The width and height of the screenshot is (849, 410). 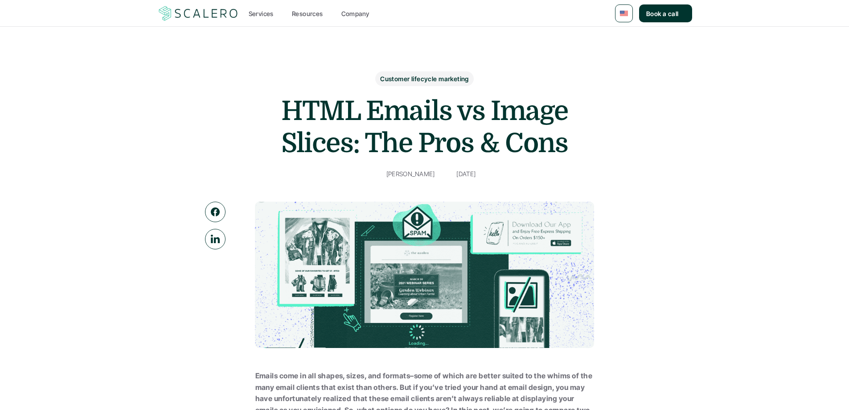 What do you see at coordinates (355, 13) in the screenshot?
I see `p: Company` at bounding box center [355, 13].